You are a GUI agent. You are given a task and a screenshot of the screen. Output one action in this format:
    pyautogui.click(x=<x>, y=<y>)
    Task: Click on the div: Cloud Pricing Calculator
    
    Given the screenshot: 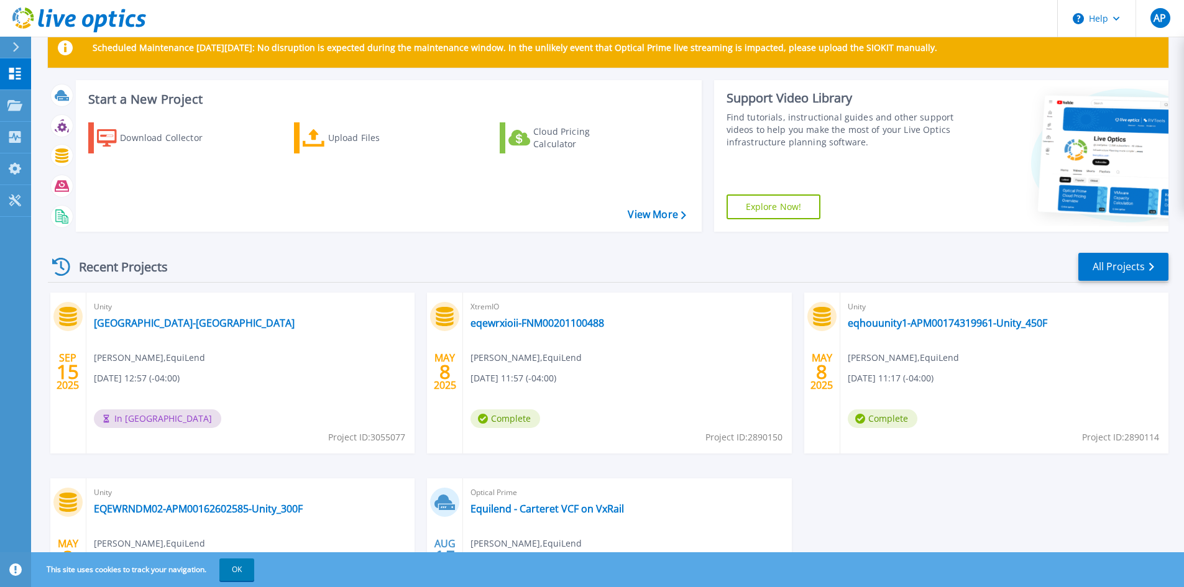 What is the action you would take?
    pyautogui.click(x=583, y=138)
    